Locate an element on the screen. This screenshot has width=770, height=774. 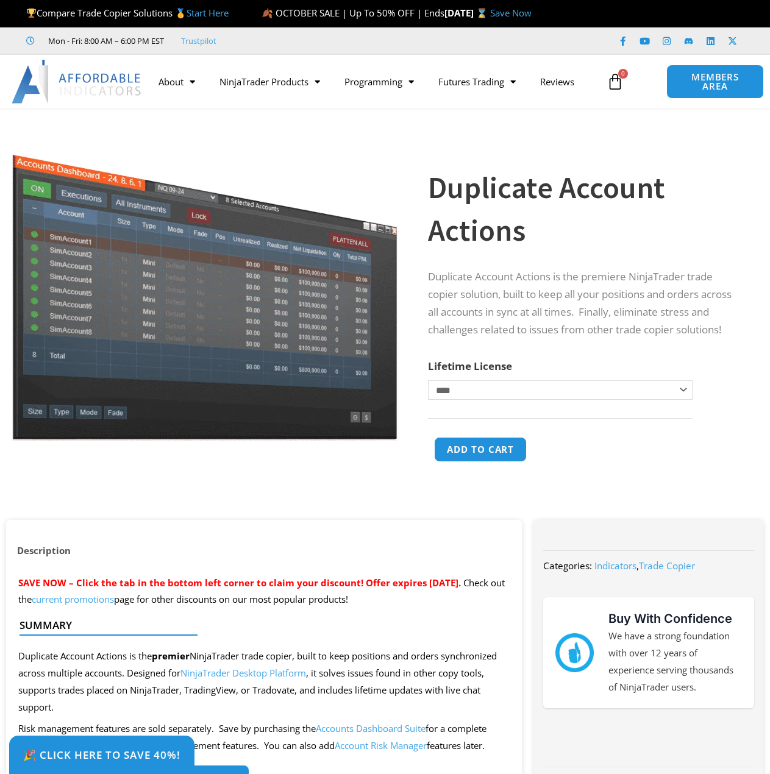
a: 🎉 Click Here to save 40%! is located at coordinates (102, 755).